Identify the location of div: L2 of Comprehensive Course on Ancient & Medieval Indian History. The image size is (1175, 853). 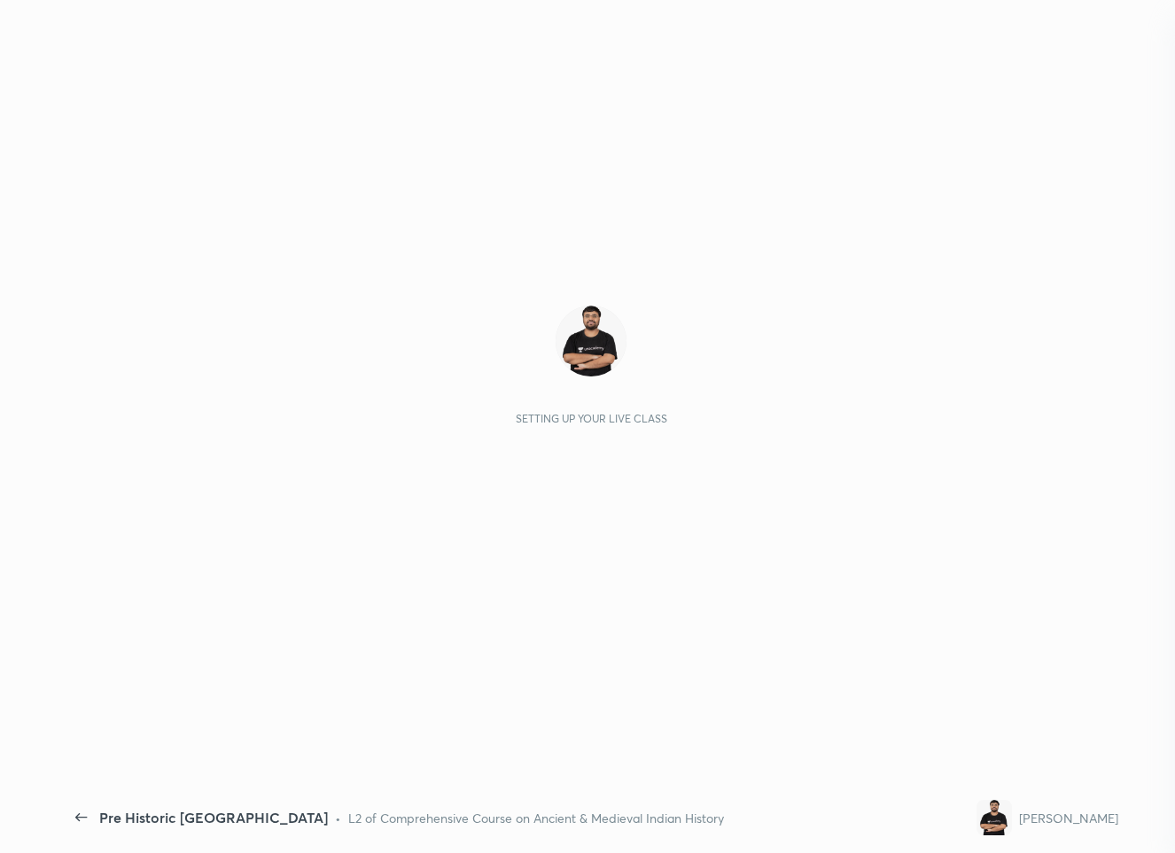
(536, 818).